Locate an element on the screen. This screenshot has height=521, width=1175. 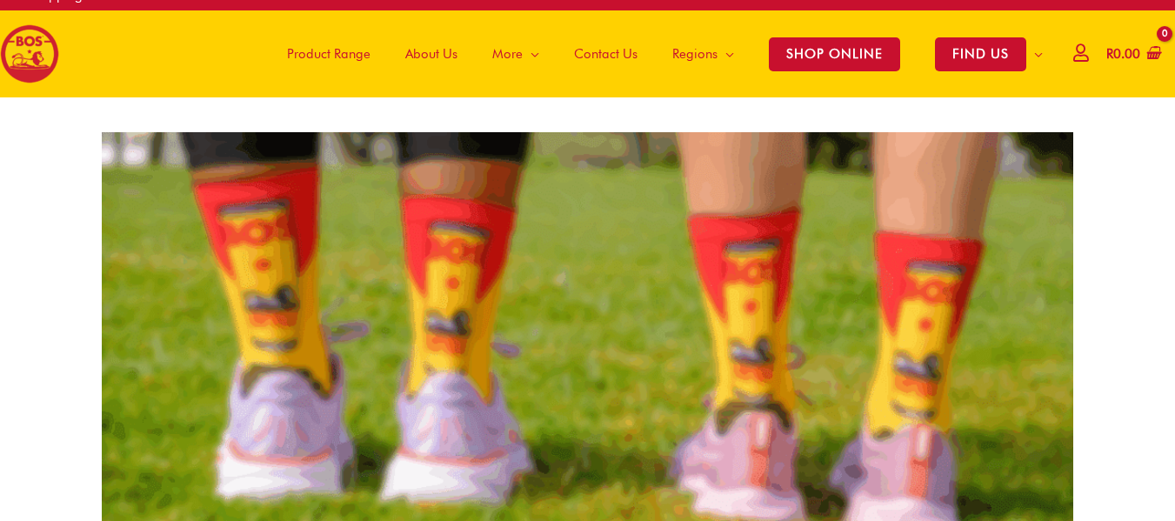
a: More is located at coordinates (516, 54).